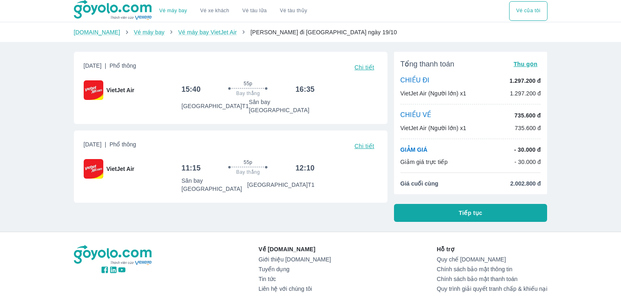 This screenshot has width=621, height=301. Describe the element at coordinates (294, 270) in the screenshot. I see `a: Tuyển dụng` at that location.